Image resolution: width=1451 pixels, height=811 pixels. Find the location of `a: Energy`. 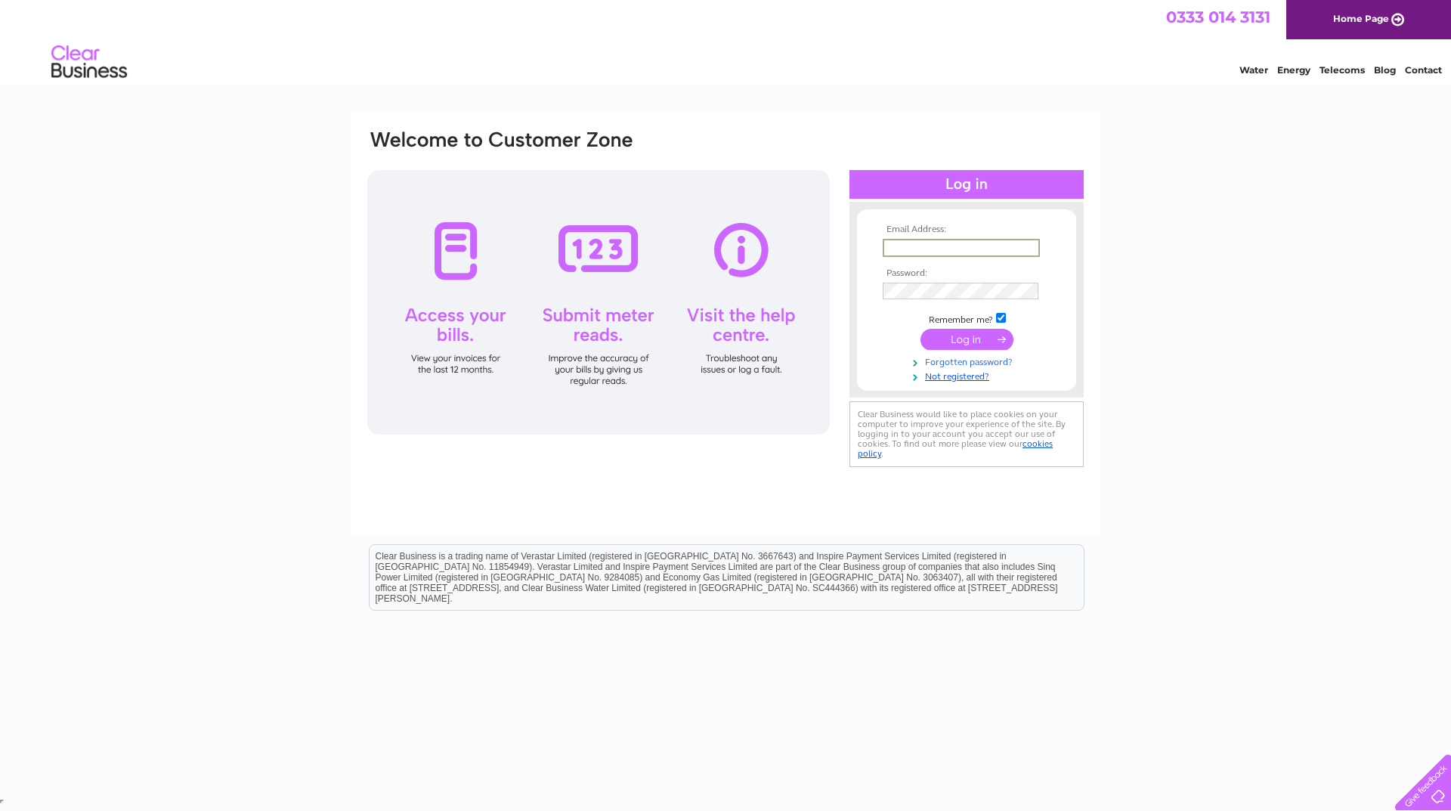

a: Energy is located at coordinates (1293, 70).